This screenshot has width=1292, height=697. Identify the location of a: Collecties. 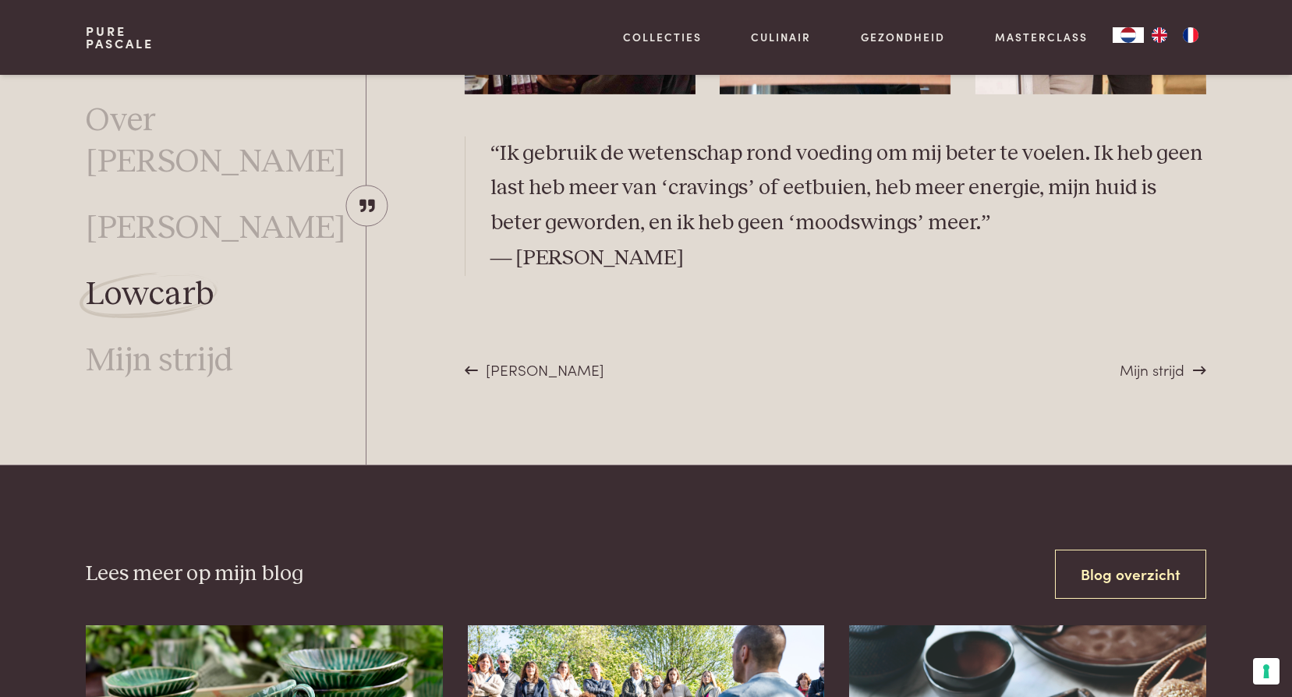
(662, 37).